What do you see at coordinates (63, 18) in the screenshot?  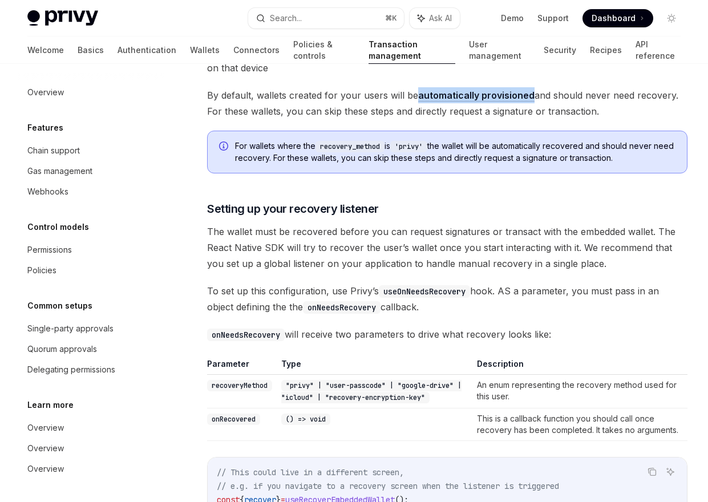 I see `img: light logo` at bounding box center [63, 18].